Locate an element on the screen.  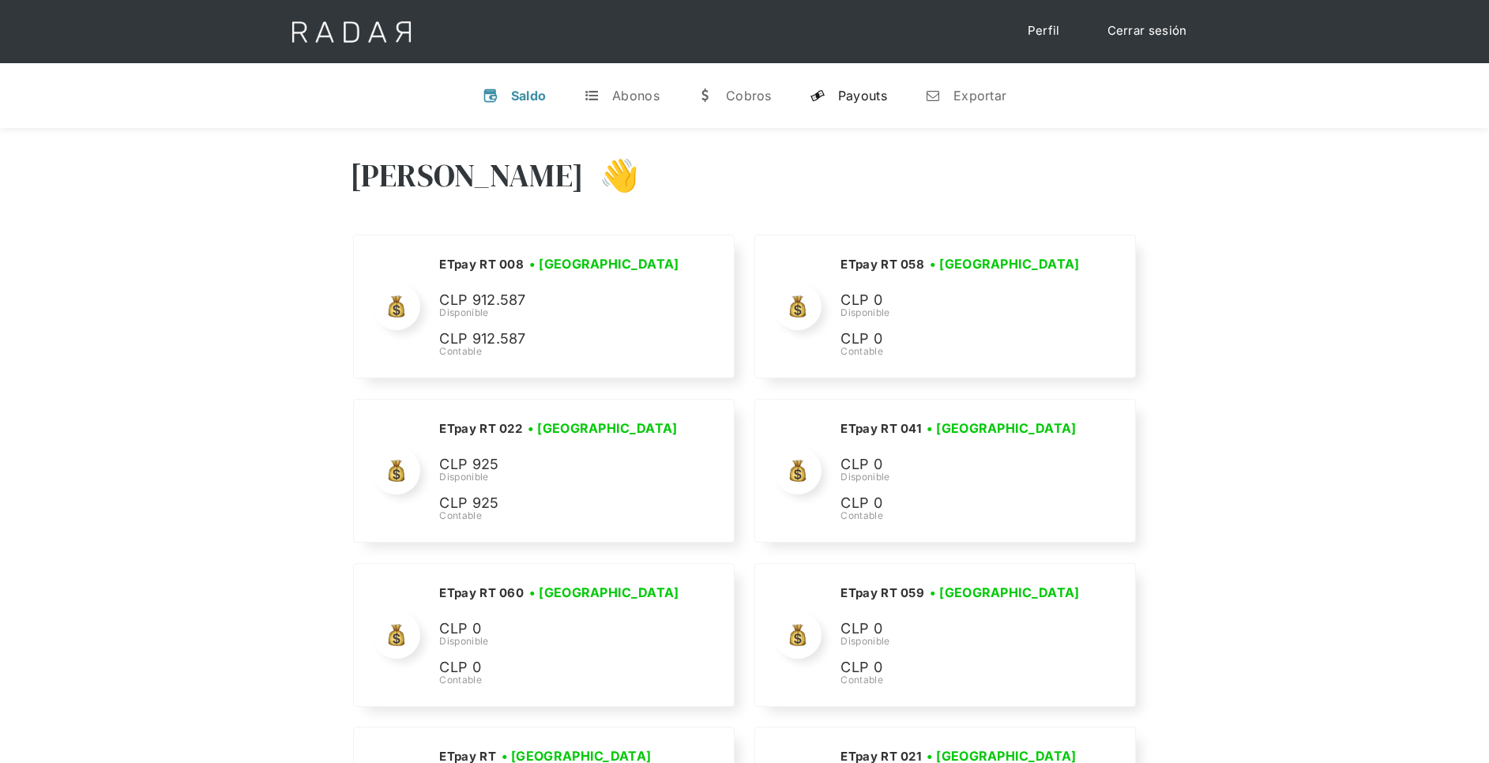
h2: ETpay RT 058 is located at coordinates (883, 265).